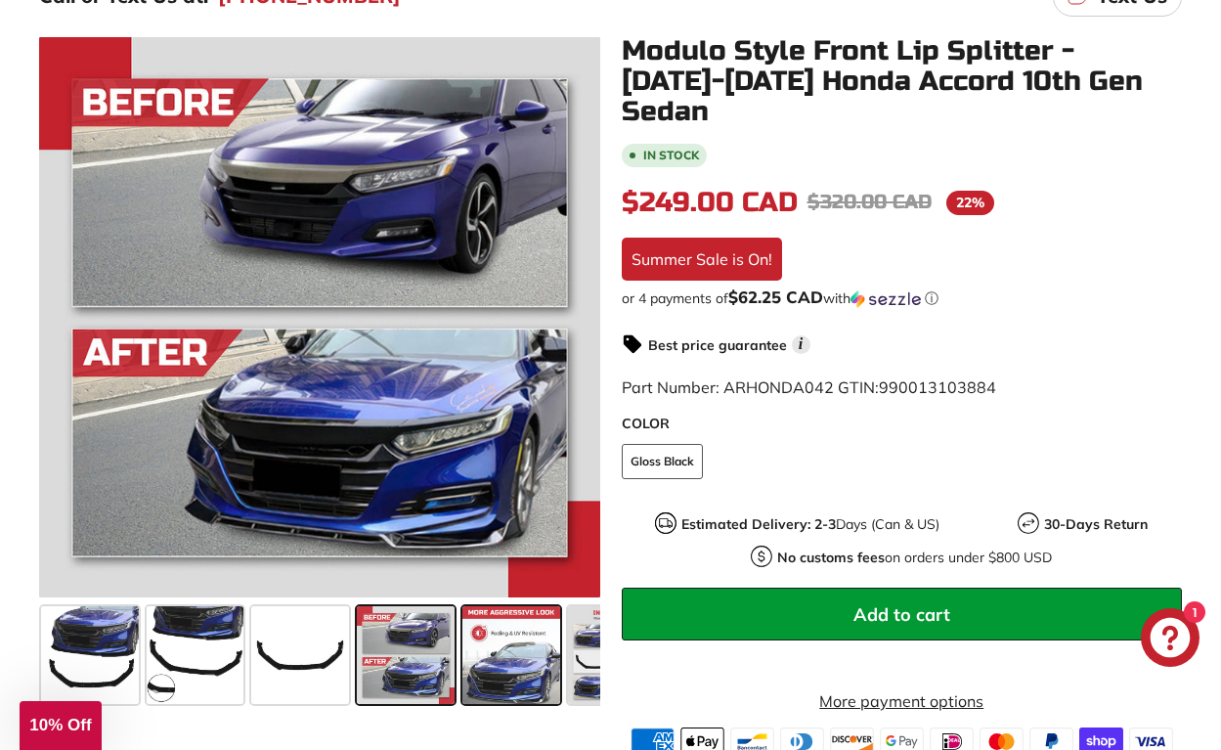  Describe the element at coordinates (717, 345) in the screenshot. I see `strong: Best price guarantee` at that location.